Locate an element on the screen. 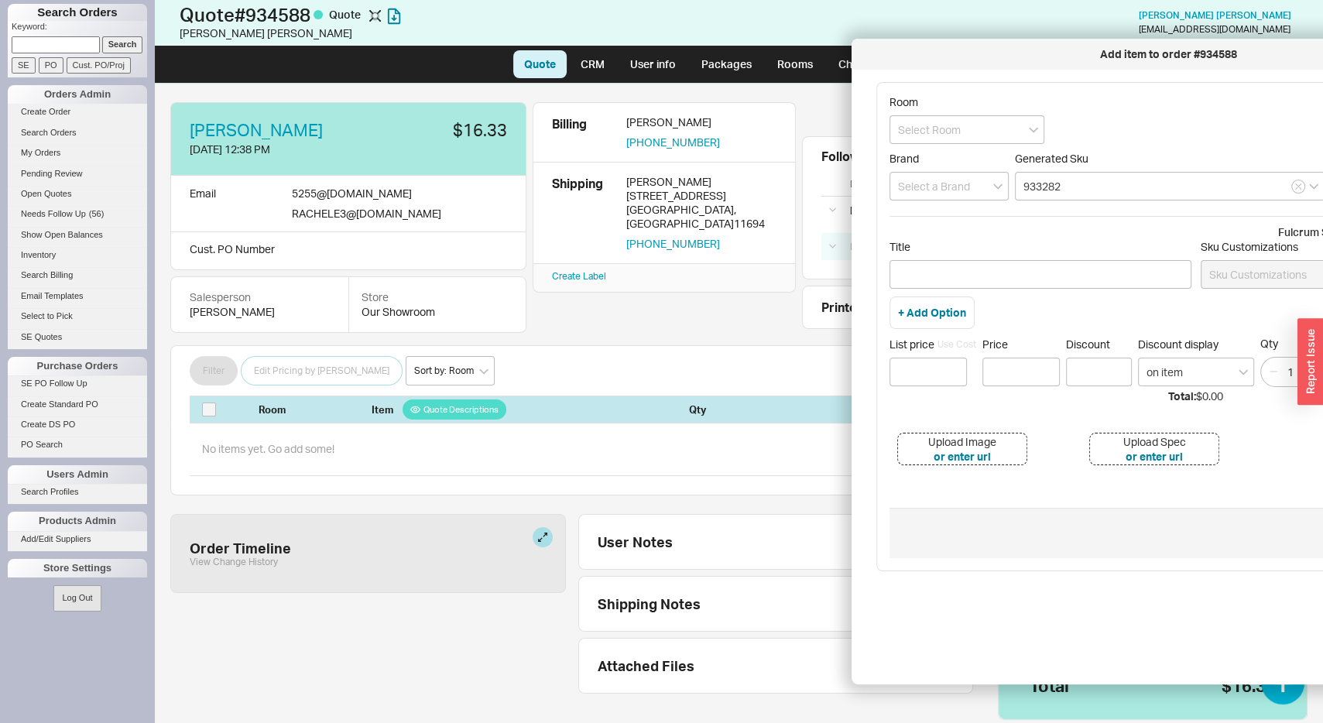  div: Users Admin is located at coordinates (77, 475).